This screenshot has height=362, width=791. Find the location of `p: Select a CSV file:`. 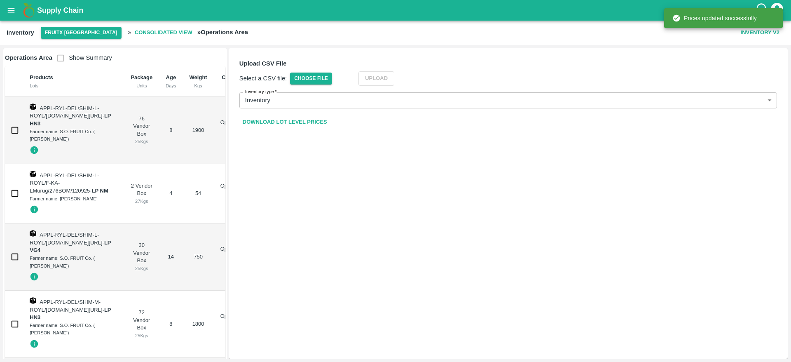

p: Select a CSV file: is located at coordinates (263, 78).